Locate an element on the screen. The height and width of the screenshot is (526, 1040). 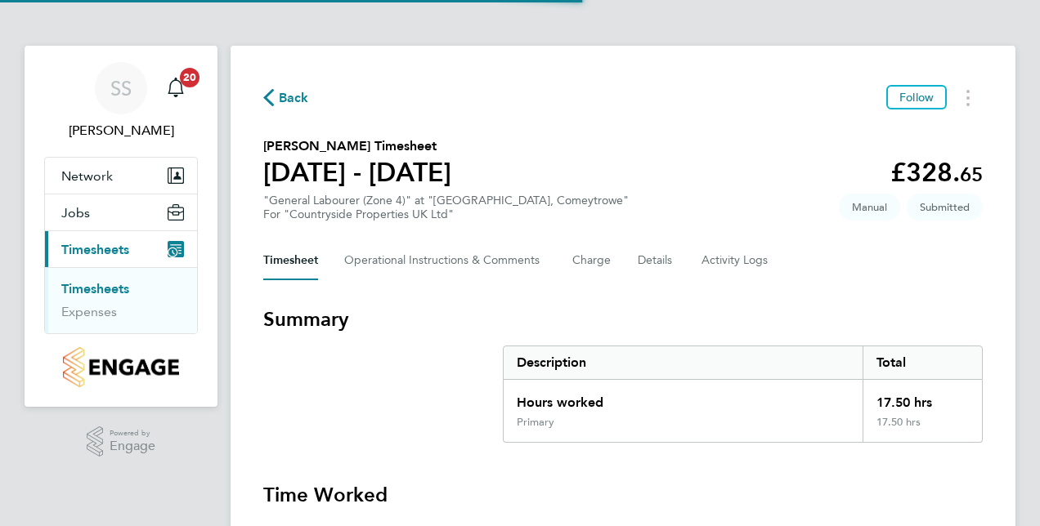
span: This timesheet was manually created. is located at coordinates (869, 207).